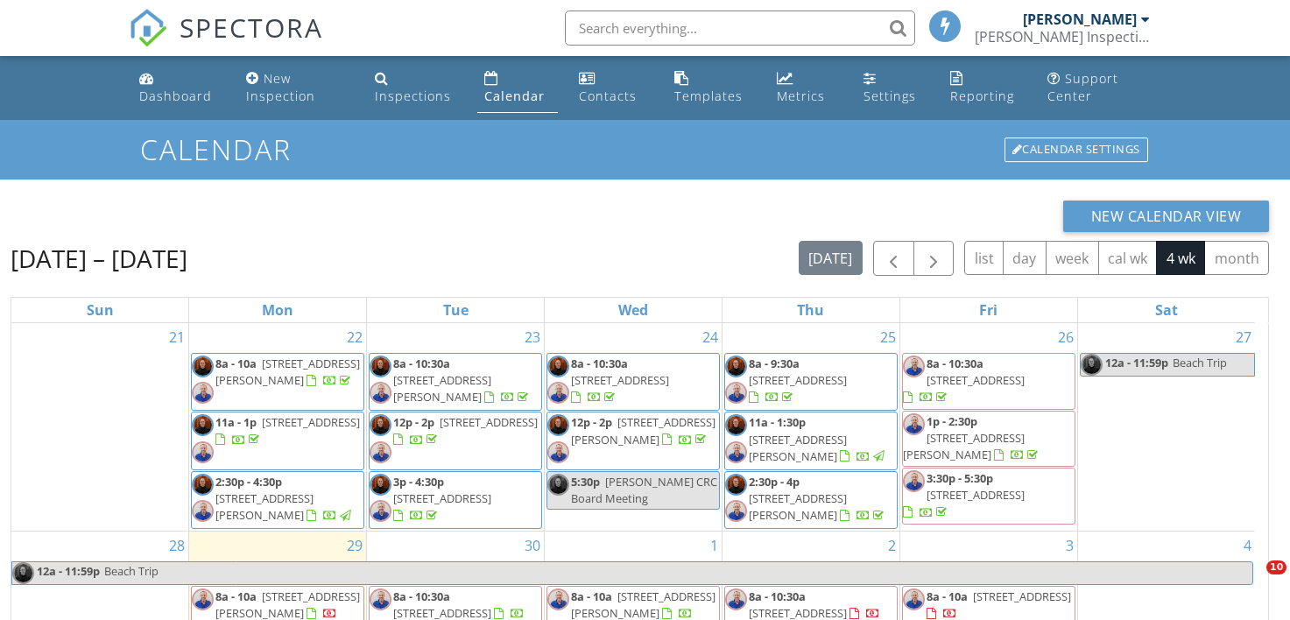  Describe the element at coordinates (100, 428) in the screenshot. I see `td: Go to September 21, 2025` at that location.